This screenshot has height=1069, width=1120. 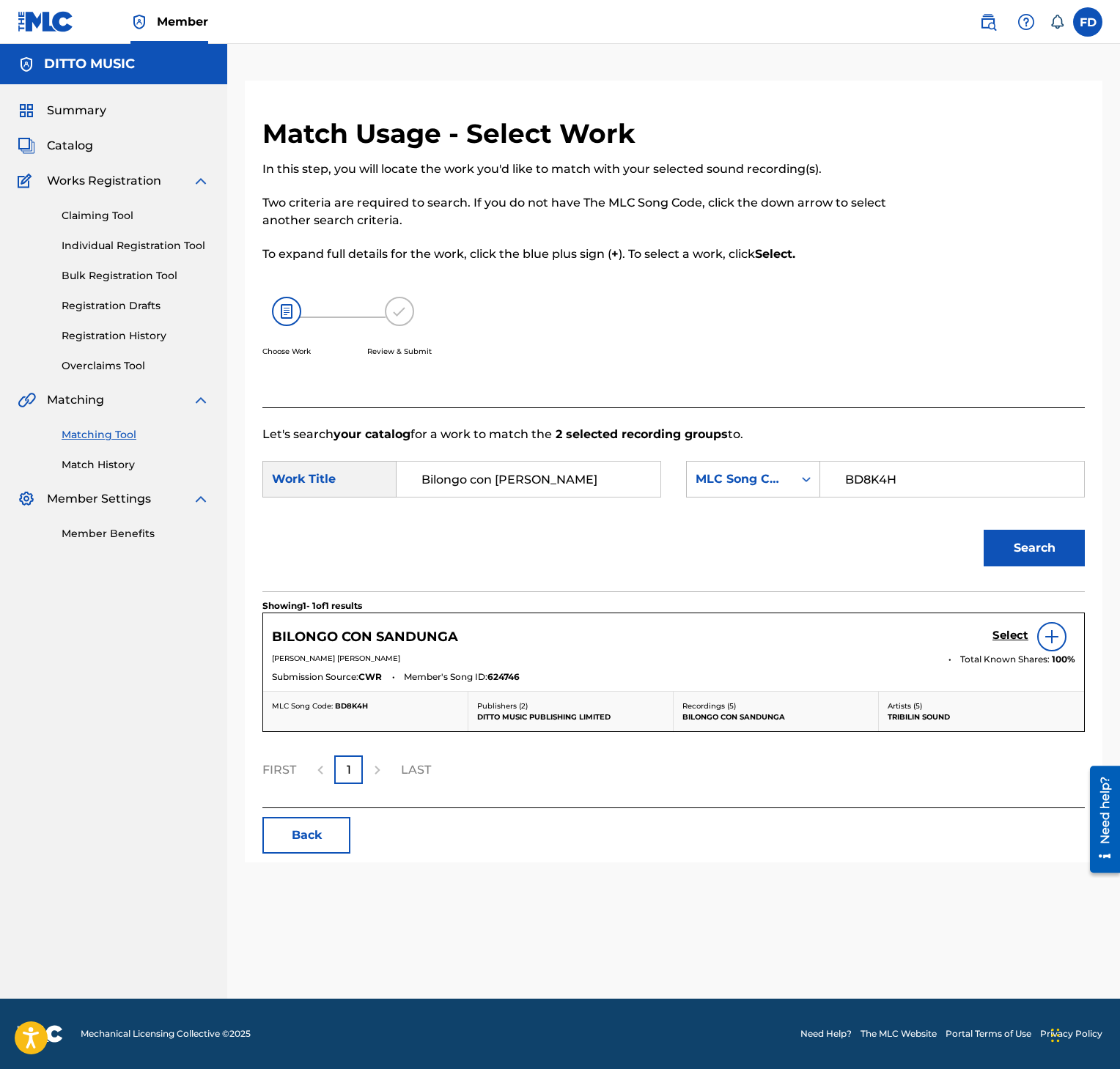 What do you see at coordinates (25, 58) in the screenshot?
I see `div: Open Resource Center` at bounding box center [25, 58].